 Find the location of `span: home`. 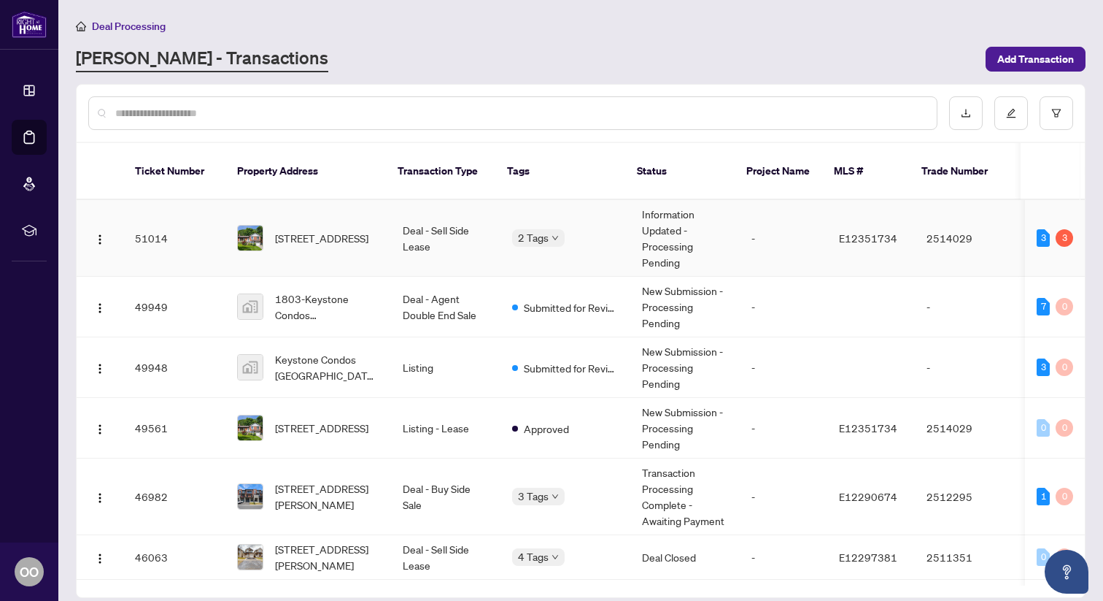

span: home is located at coordinates (81, 26).